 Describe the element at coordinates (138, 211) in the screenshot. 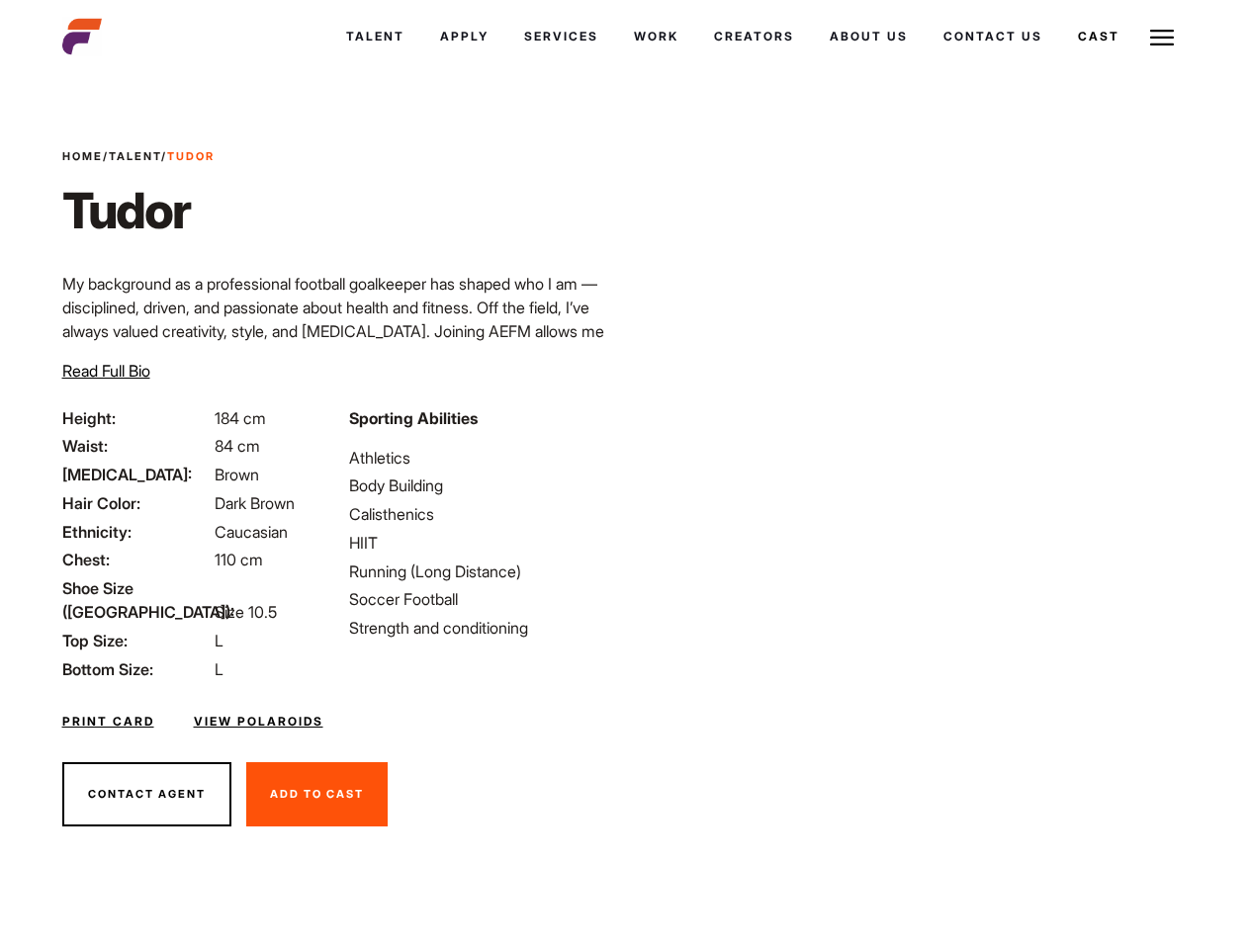

I see `h1: Tudor` at that location.